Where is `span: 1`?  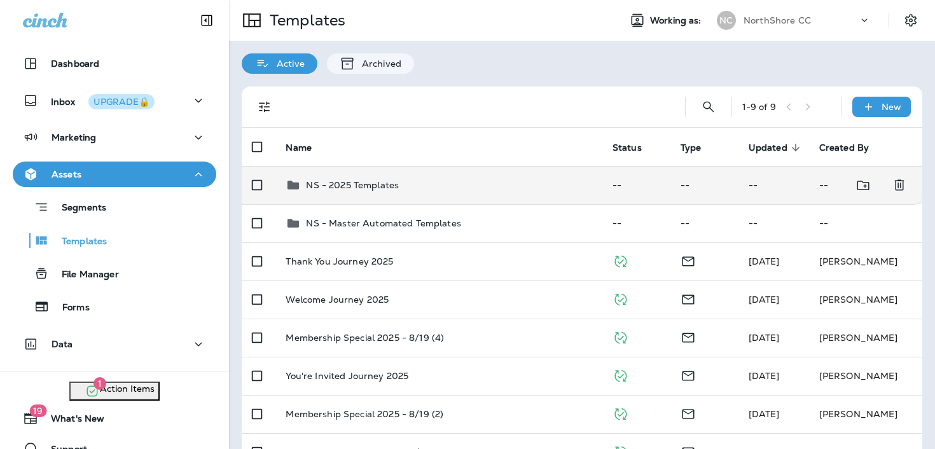 span: 1 is located at coordinates (100, 383).